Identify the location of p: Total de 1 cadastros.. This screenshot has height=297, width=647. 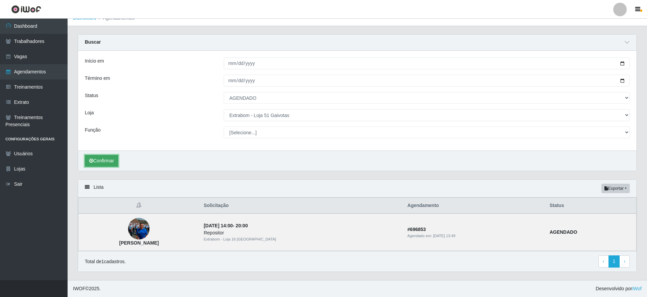
(105, 261).